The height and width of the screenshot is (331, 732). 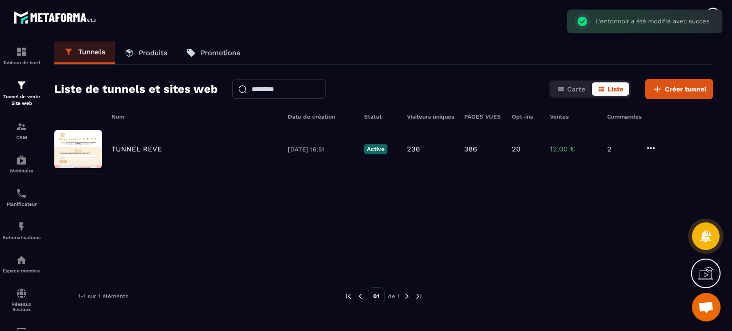 I want to click on p: Planificateur, so click(x=21, y=204).